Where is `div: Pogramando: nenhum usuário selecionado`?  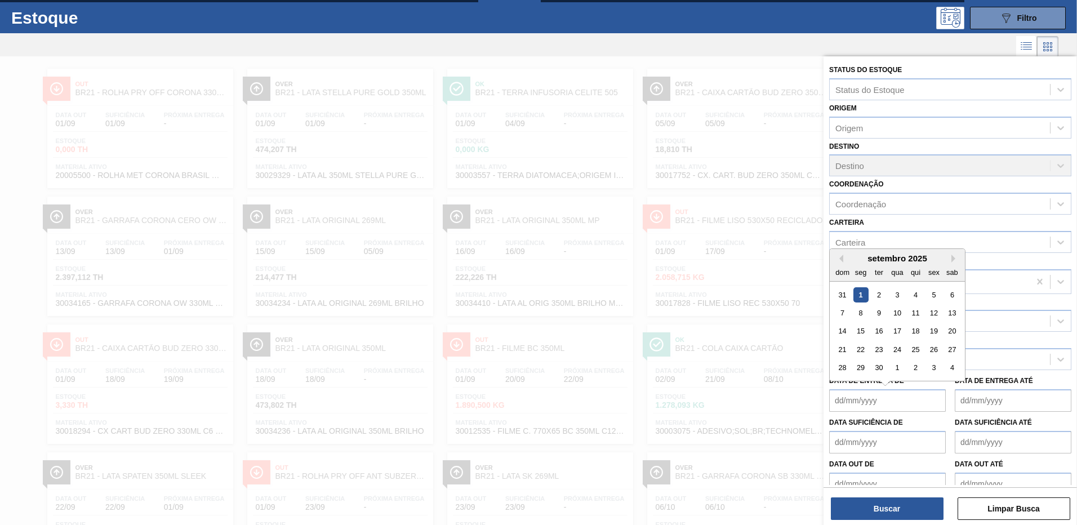 div: Pogramando: nenhum usuário selecionado is located at coordinates (950, 18).